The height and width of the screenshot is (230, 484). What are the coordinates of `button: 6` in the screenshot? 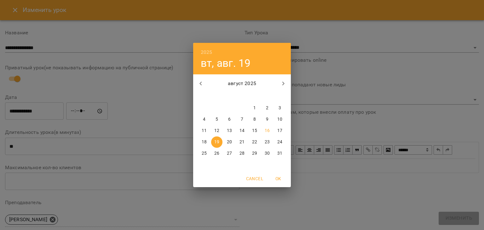 It's located at (229, 119).